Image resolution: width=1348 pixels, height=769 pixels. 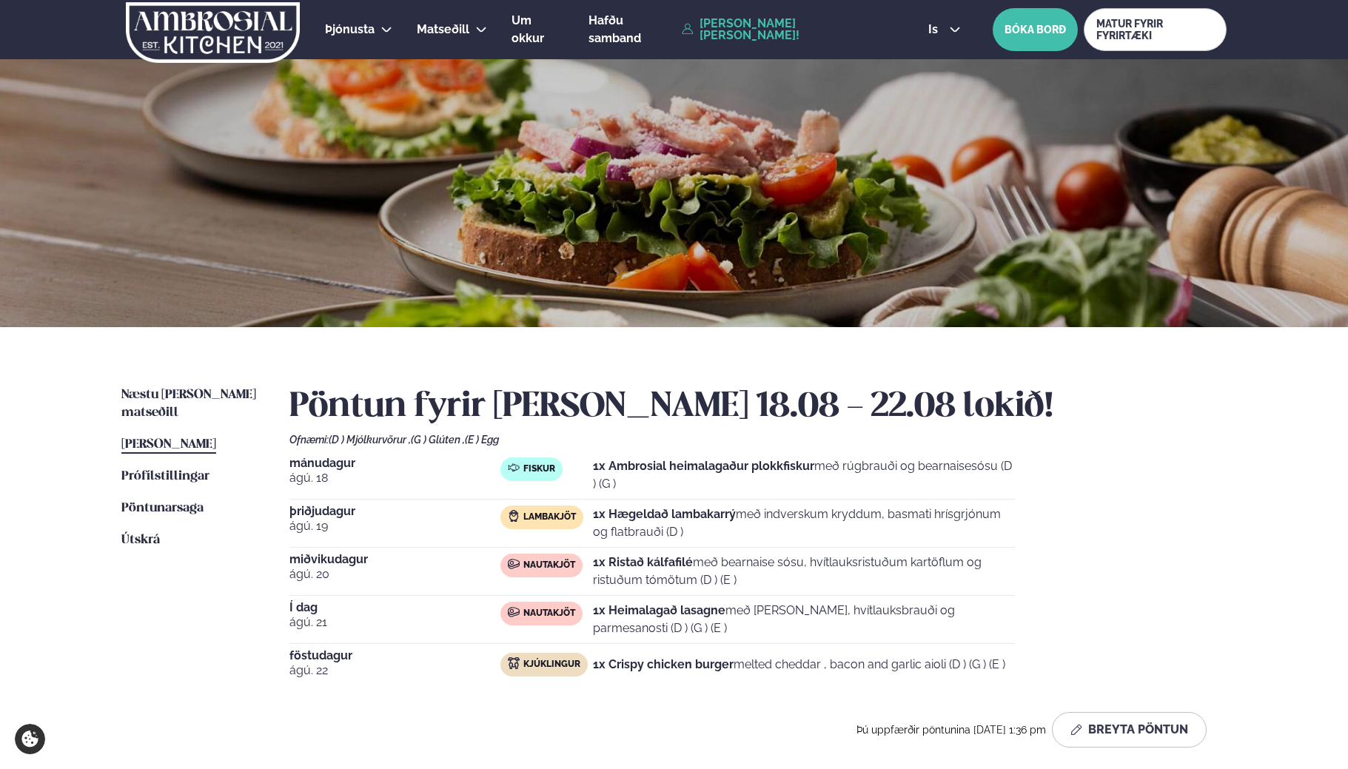 What do you see at coordinates (395, 463) in the screenshot?
I see `span: mánudagur` at bounding box center [395, 463].